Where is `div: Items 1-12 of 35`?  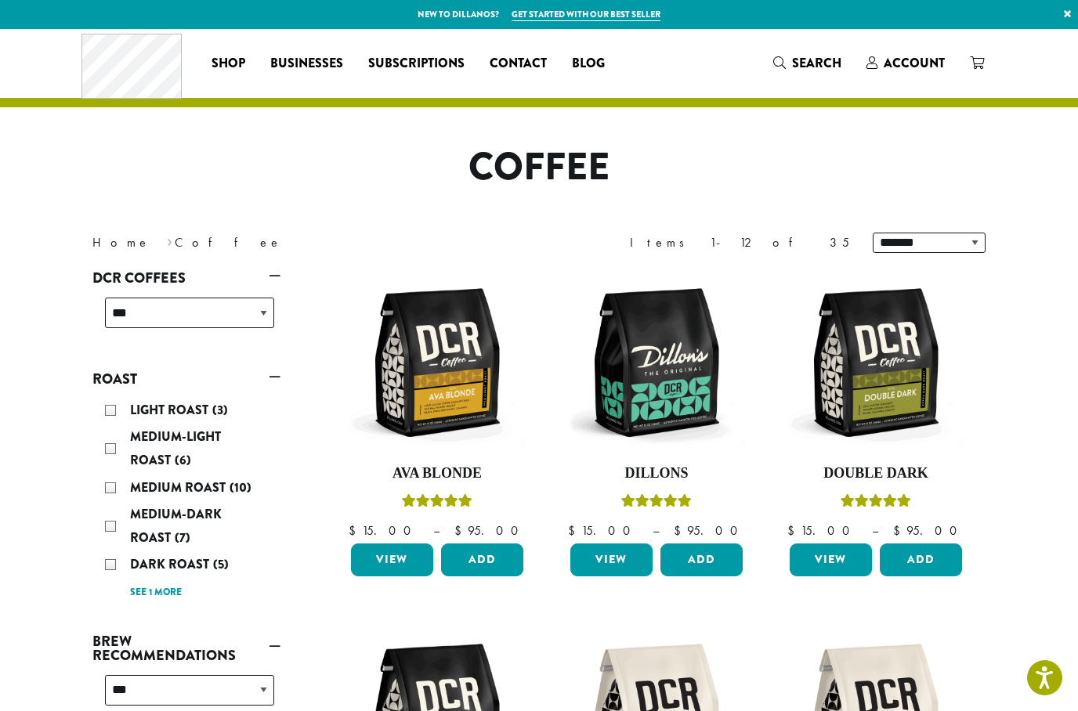
div: Items 1-12 of 35 is located at coordinates (740, 243).